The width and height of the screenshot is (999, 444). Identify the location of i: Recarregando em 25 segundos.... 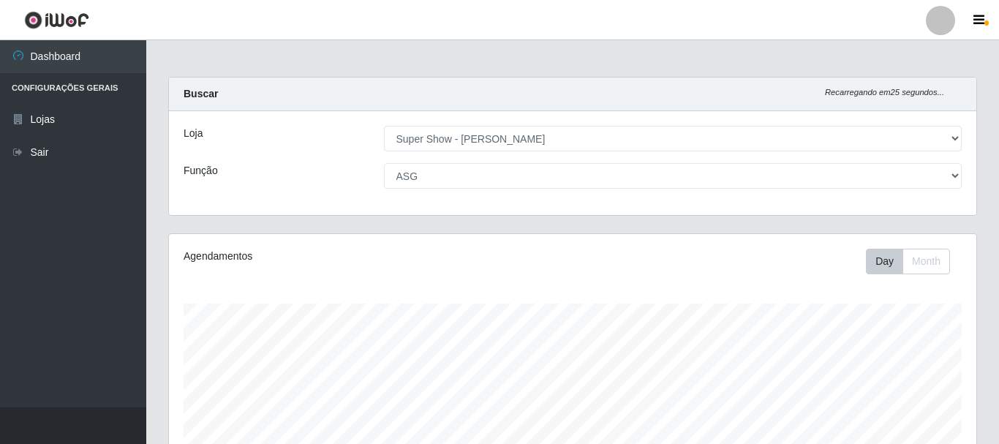
(884, 92).